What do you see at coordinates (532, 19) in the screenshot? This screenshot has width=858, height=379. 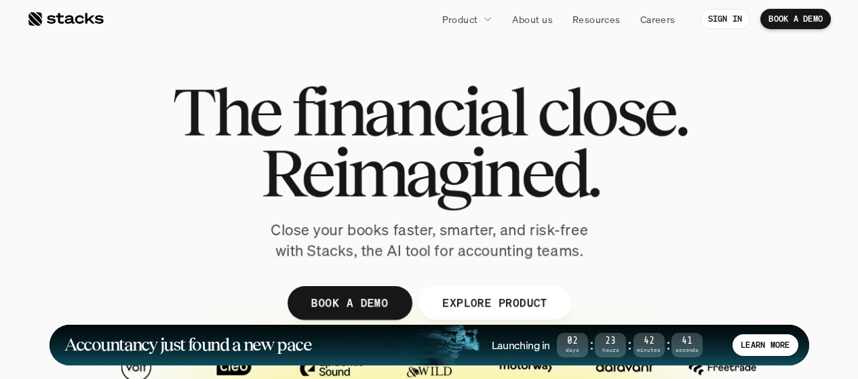 I see `p: About us` at bounding box center [532, 19].